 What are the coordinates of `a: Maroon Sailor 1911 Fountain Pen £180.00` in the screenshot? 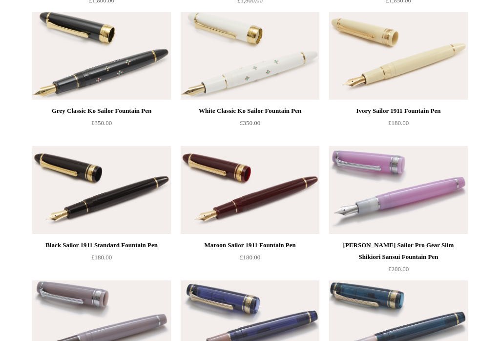 It's located at (250, 259).